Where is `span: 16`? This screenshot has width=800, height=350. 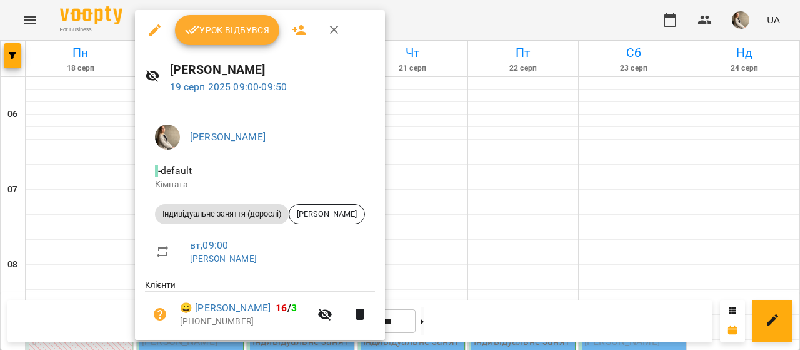 span: 16 is located at coordinates (281, 307).